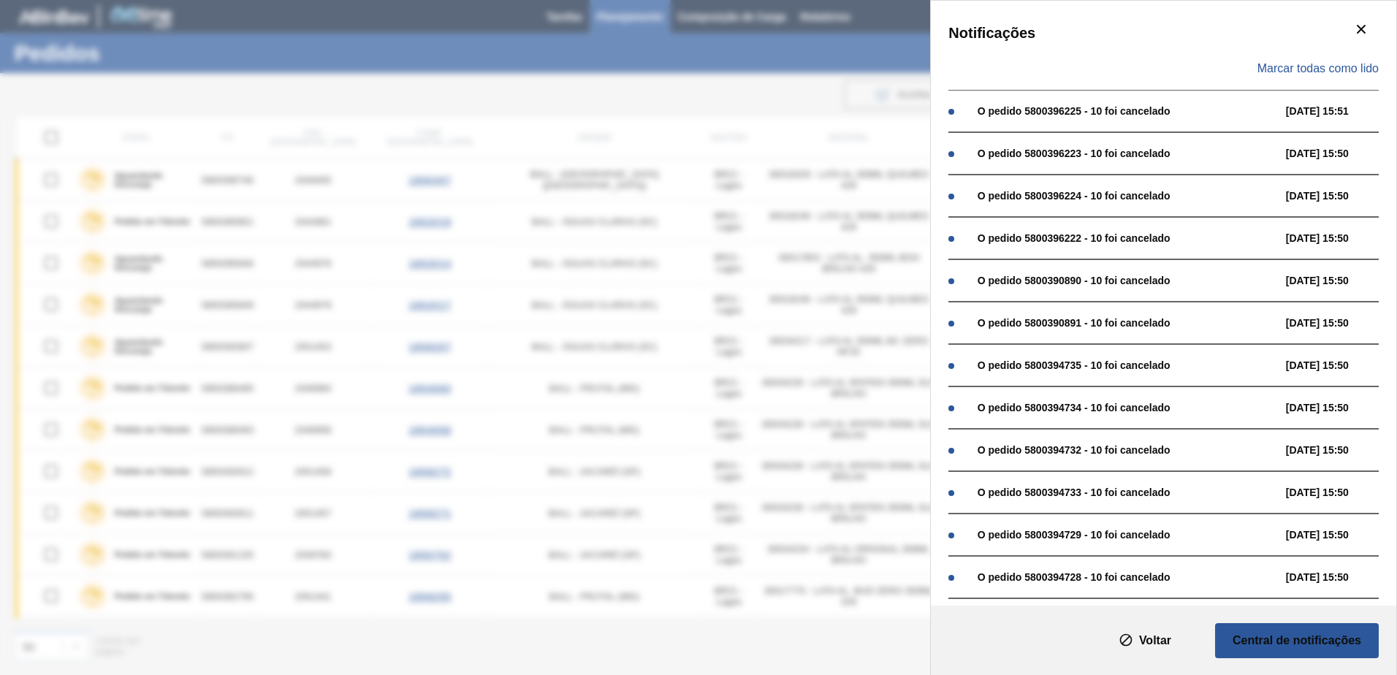 The image size is (1397, 675). Describe the element at coordinates (1128, 196) in the screenshot. I see `div: O pedido 5800396224 - 10 foi cancelado` at that location.